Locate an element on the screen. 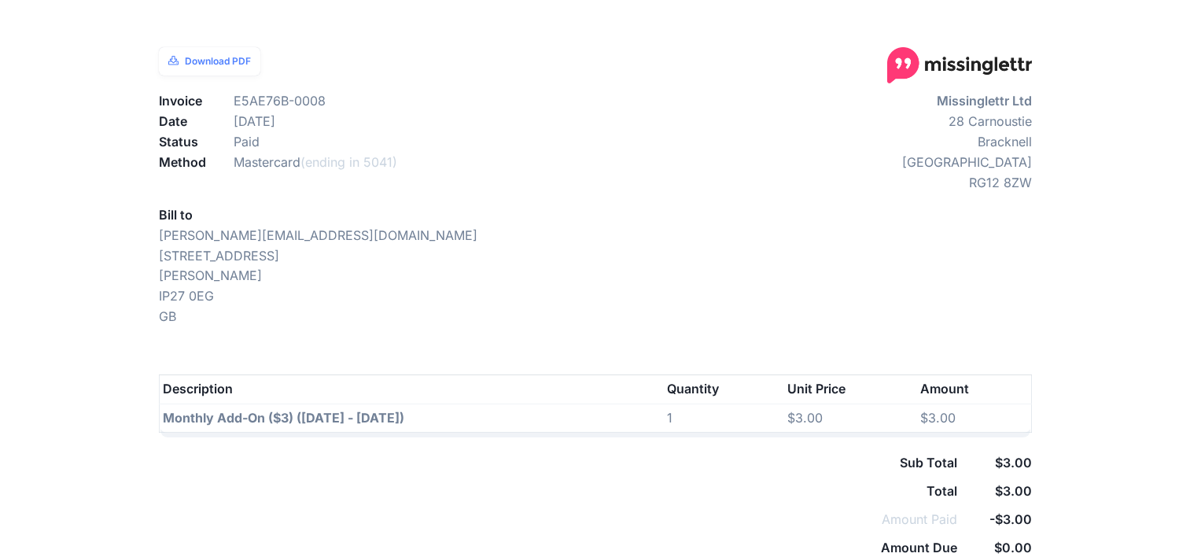 This screenshot has height=557, width=1190. span: Amount Paid is located at coordinates (919, 519).